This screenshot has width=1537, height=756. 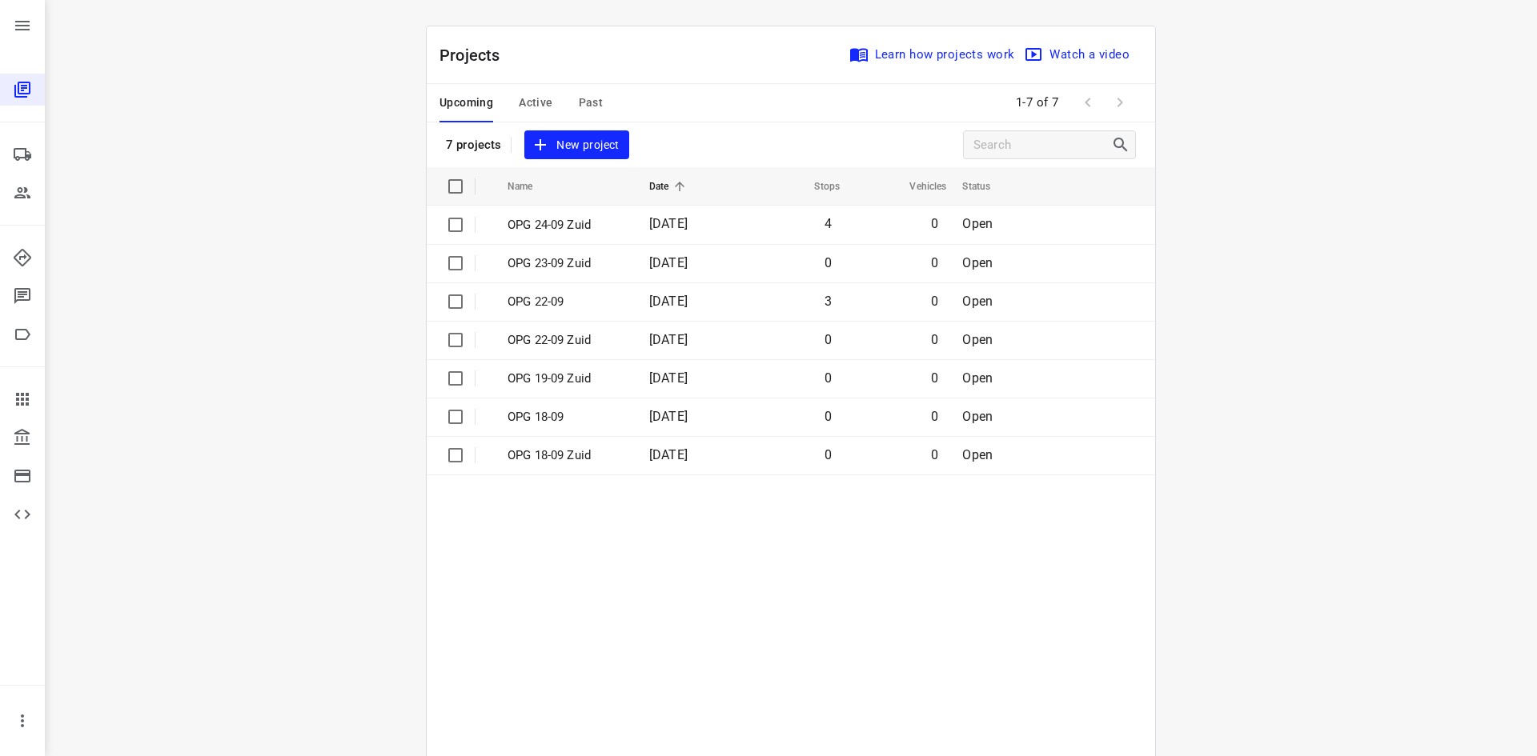 What do you see at coordinates (1123, 145) in the screenshot?
I see `div: Search` at bounding box center [1123, 145].